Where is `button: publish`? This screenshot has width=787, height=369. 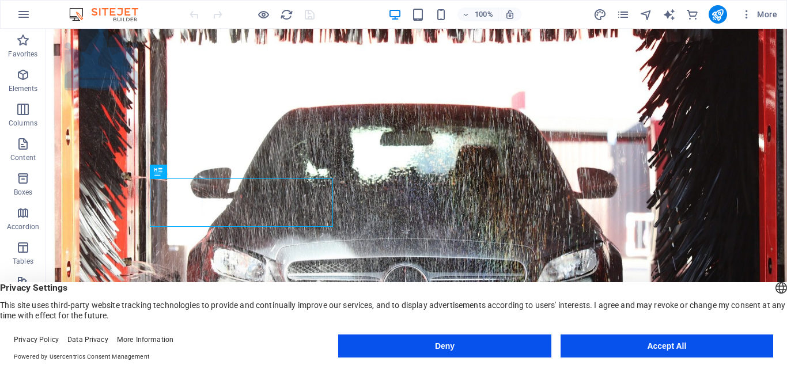 button: publish is located at coordinates (718, 14).